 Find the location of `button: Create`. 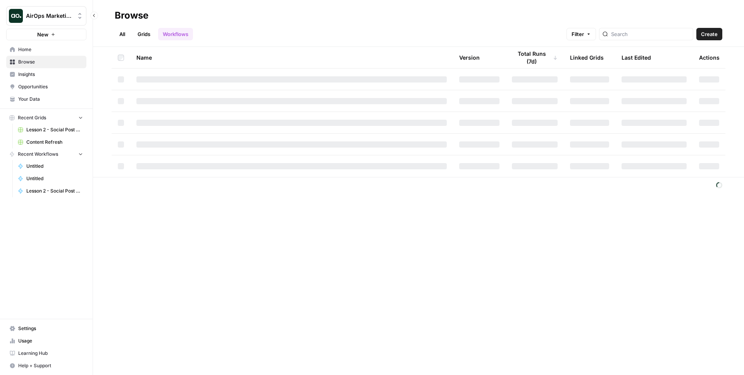

button: Create is located at coordinates (709, 34).